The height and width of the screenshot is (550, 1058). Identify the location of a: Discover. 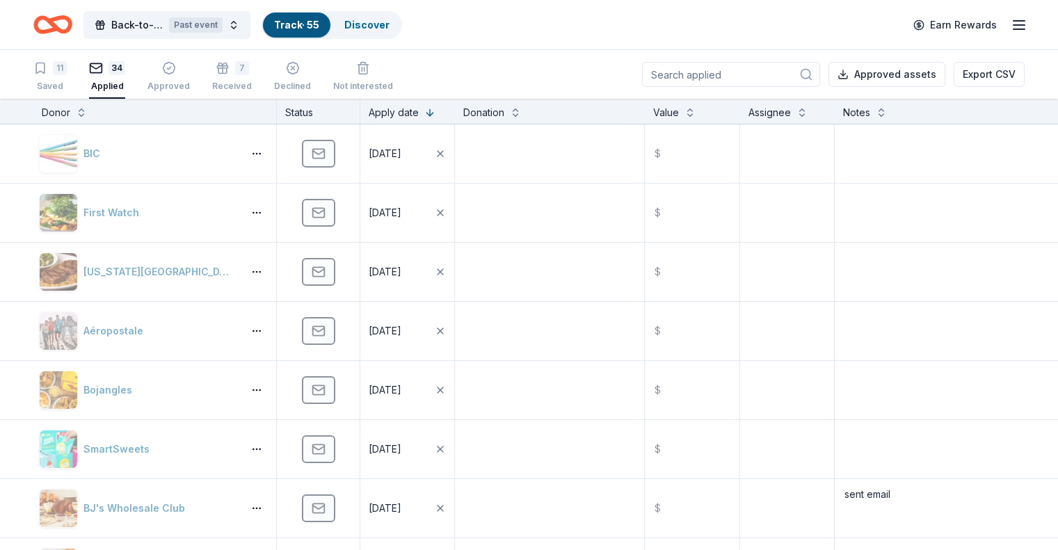
(367, 24).